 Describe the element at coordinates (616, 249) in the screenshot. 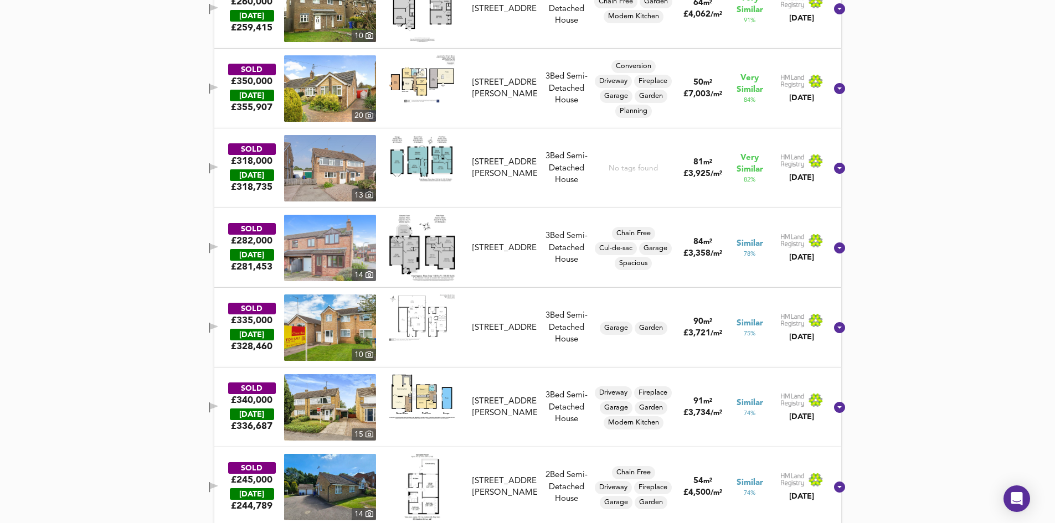

I see `span: Cul-de-sac` at that location.